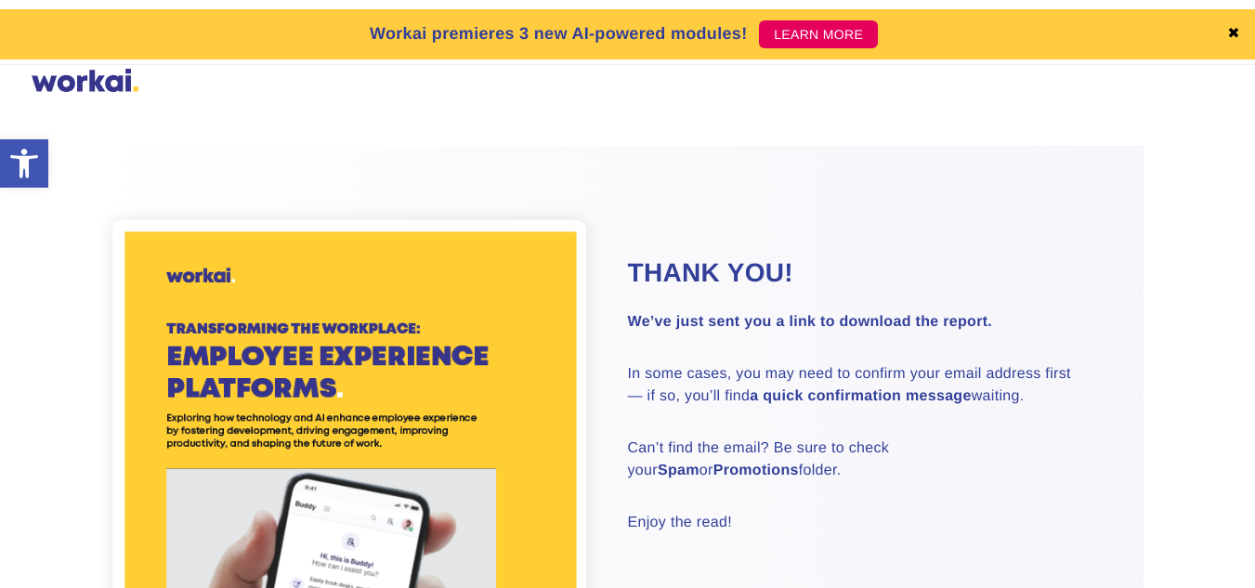 This screenshot has height=588, width=1255. Describe the element at coordinates (810, 322) in the screenshot. I see `strong: We’ve just sent you a link to download the report.` at that location.